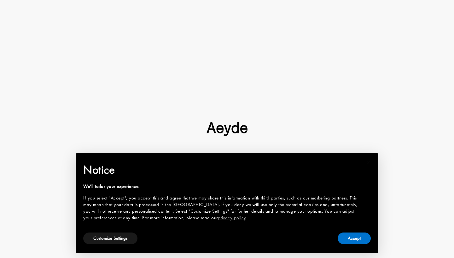  I want to click on button: Accept, so click(354, 239).